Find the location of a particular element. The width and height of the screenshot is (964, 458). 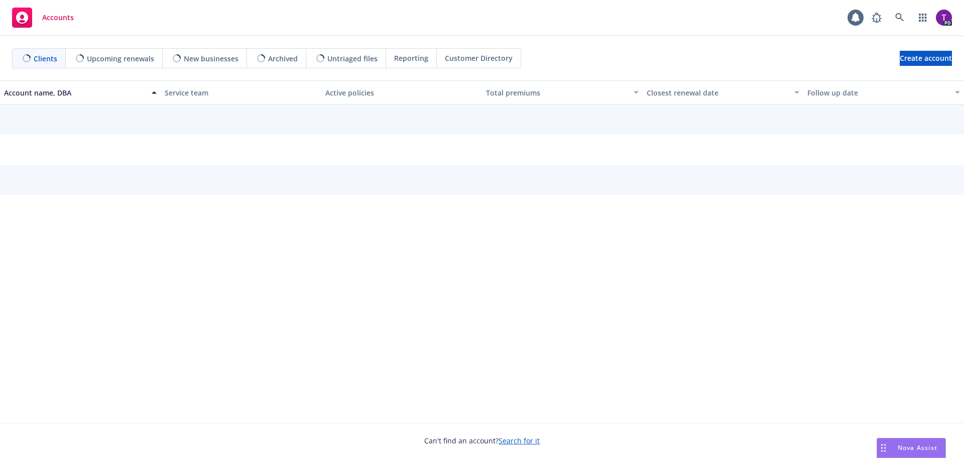

button: Closest renewal date is located at coordinates (723, 92).